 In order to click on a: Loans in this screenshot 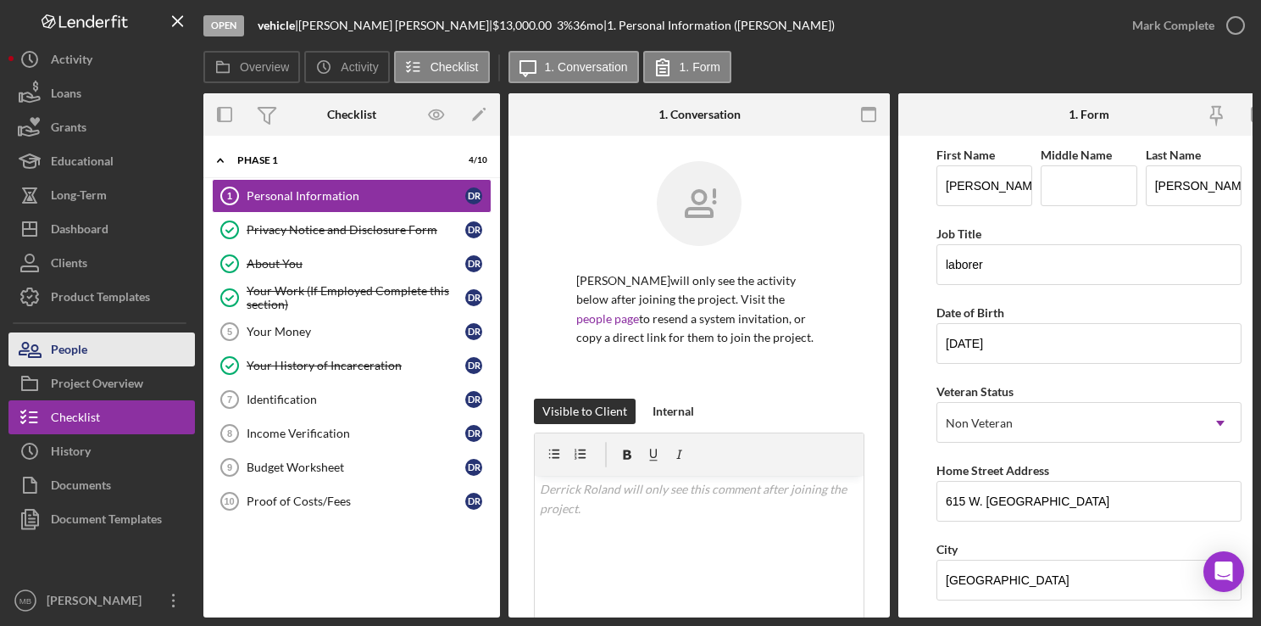, I will do `click(102, 93)`.